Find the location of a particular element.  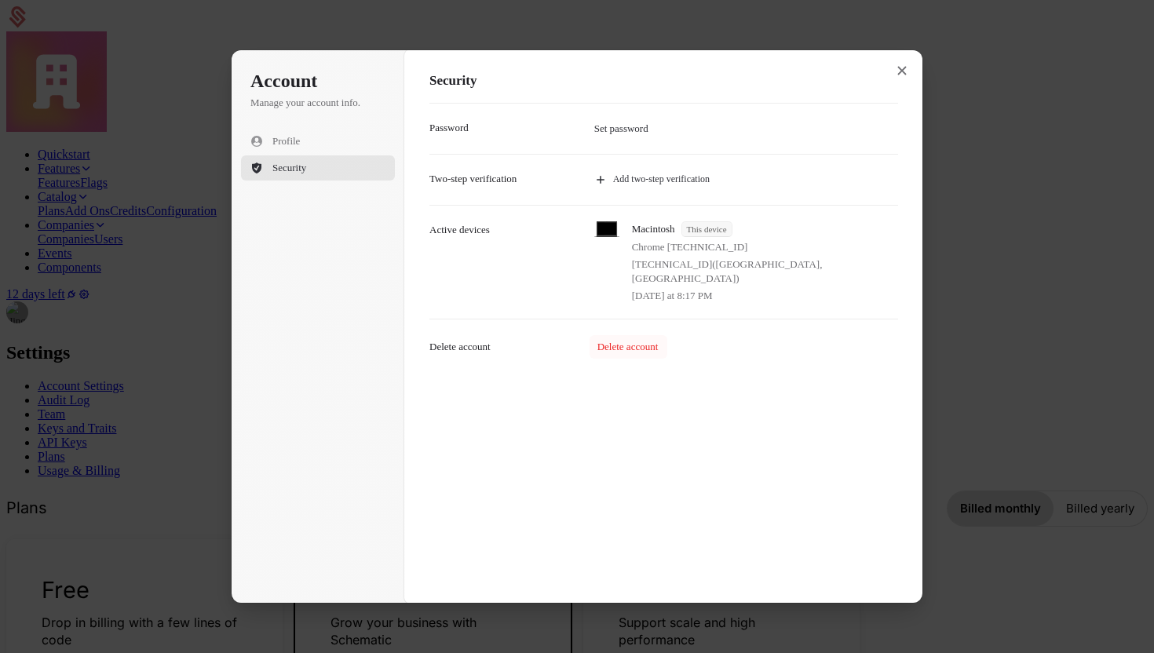

button: Profile is located at coordinates (318, 141).